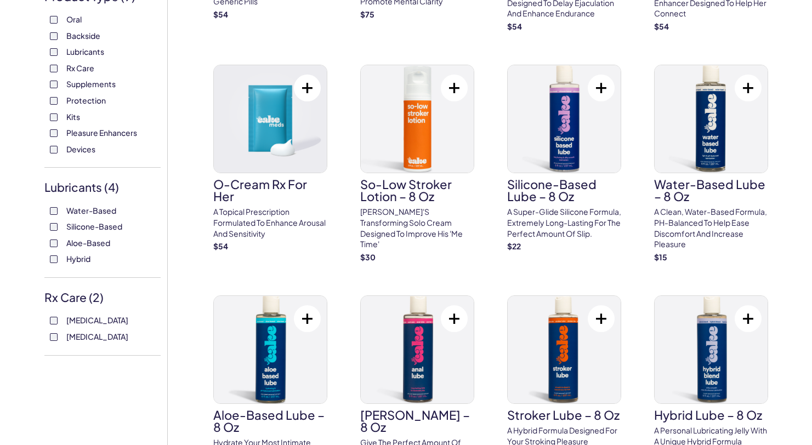 This screenshot has height=445, width=812. I want to click on input: Lubricants, so click(54, 52).